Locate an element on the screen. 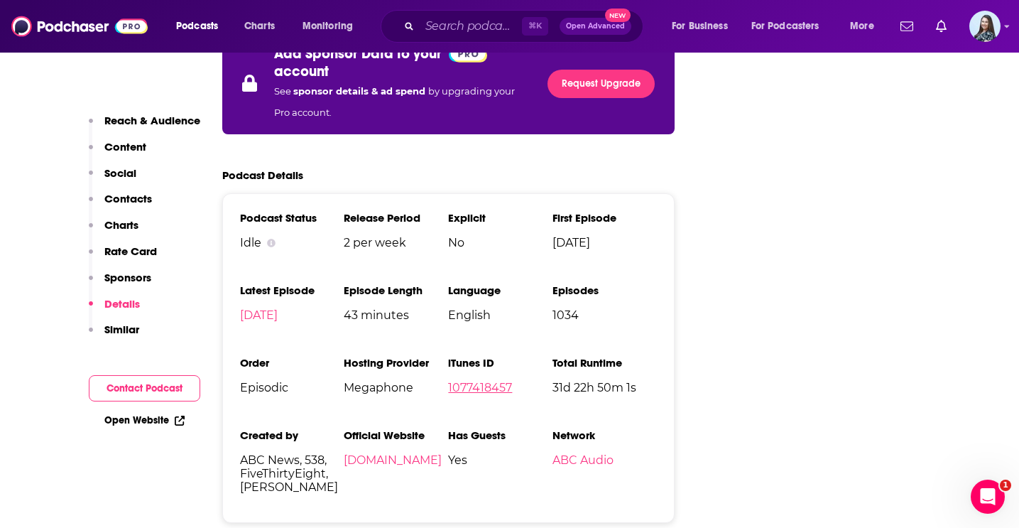 This screenshot has height=528, width=1019. span: Monitoring is located at coordinates (327, 26).